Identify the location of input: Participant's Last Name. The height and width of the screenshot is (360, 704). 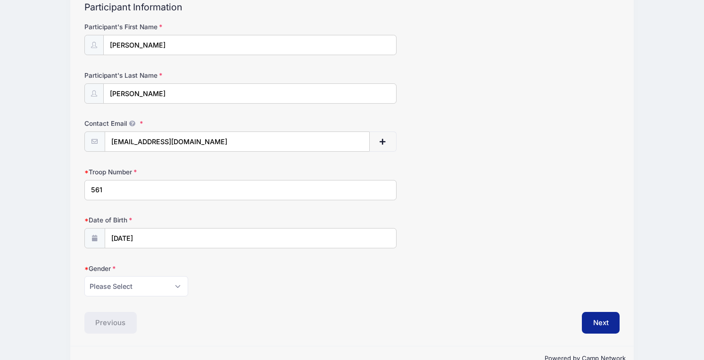
(250, 93).